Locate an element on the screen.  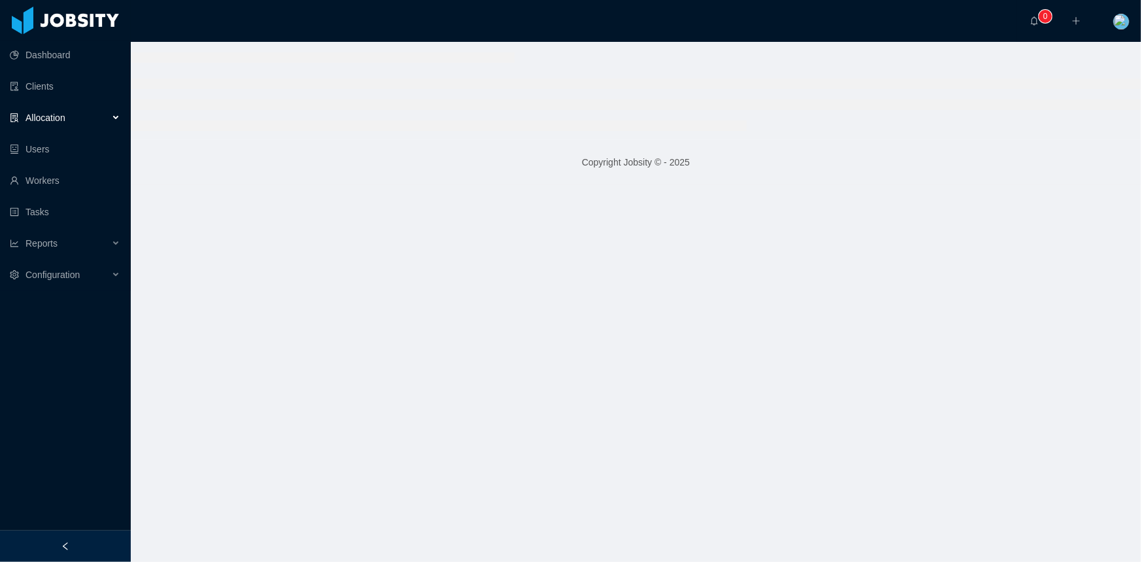
i: icon: bell is located at coordinates (1034, 21).